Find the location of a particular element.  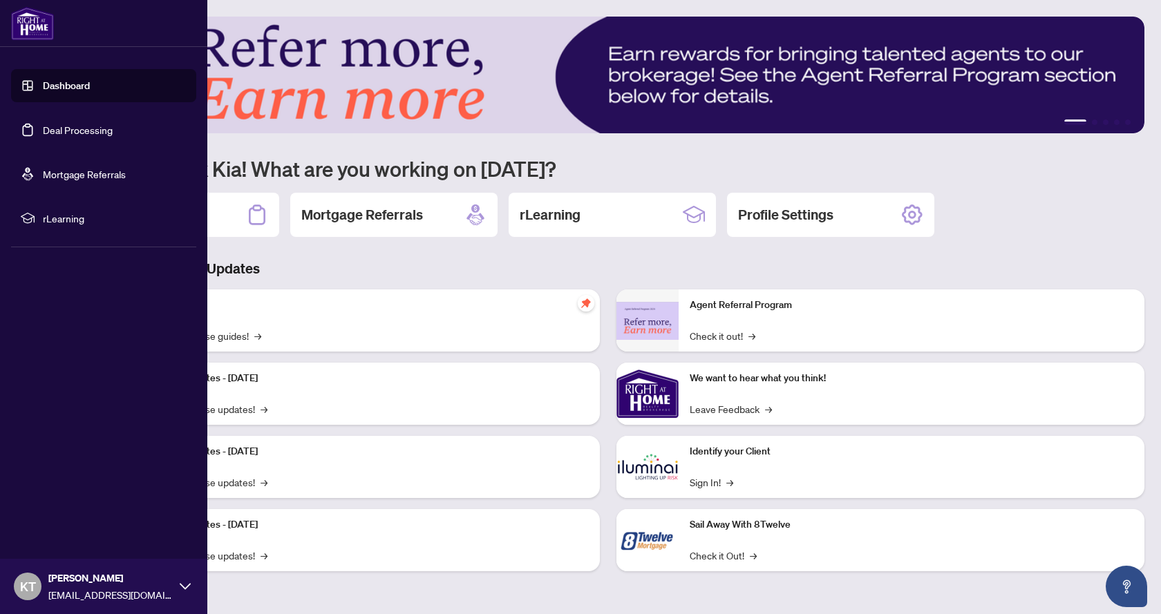

a: Leave Feedback→ is located at coordinates (731, 409).